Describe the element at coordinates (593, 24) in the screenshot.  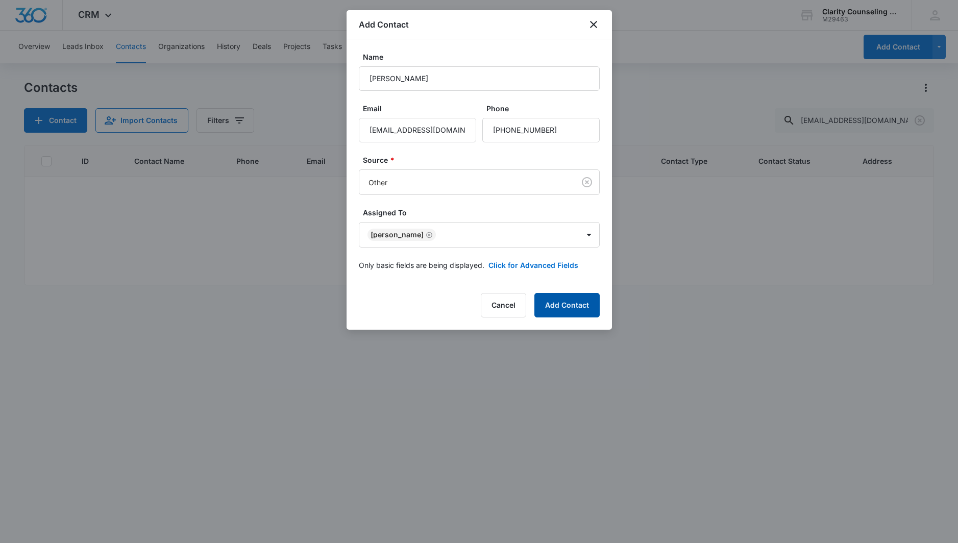
I see `button: close` at that location.